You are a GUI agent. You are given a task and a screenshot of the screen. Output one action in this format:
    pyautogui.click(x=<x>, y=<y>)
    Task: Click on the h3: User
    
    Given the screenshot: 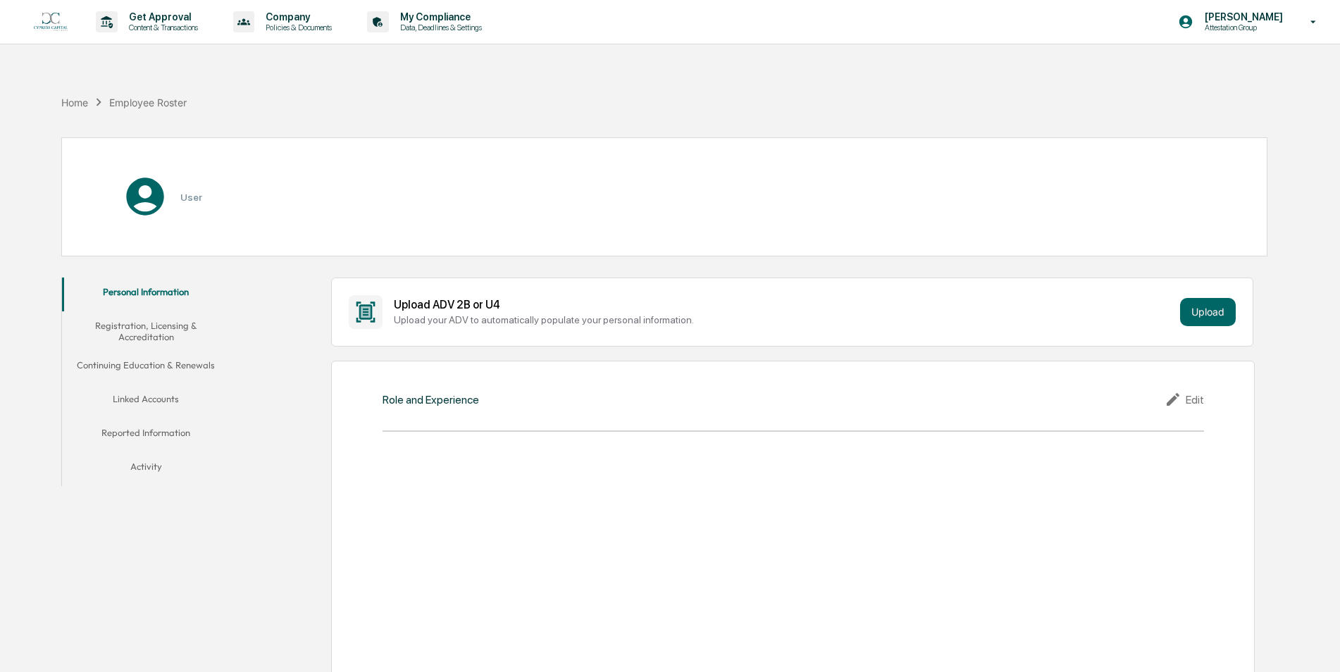 What is the action you would take?
    pyautogui.click(x=191, y=197)
    